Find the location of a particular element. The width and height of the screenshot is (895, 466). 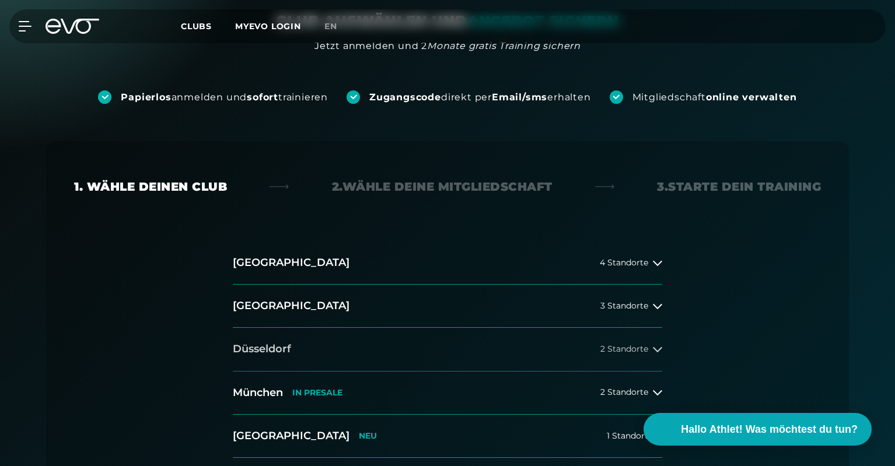

div: direkt per erhalten is located at coordinates (480, 97).